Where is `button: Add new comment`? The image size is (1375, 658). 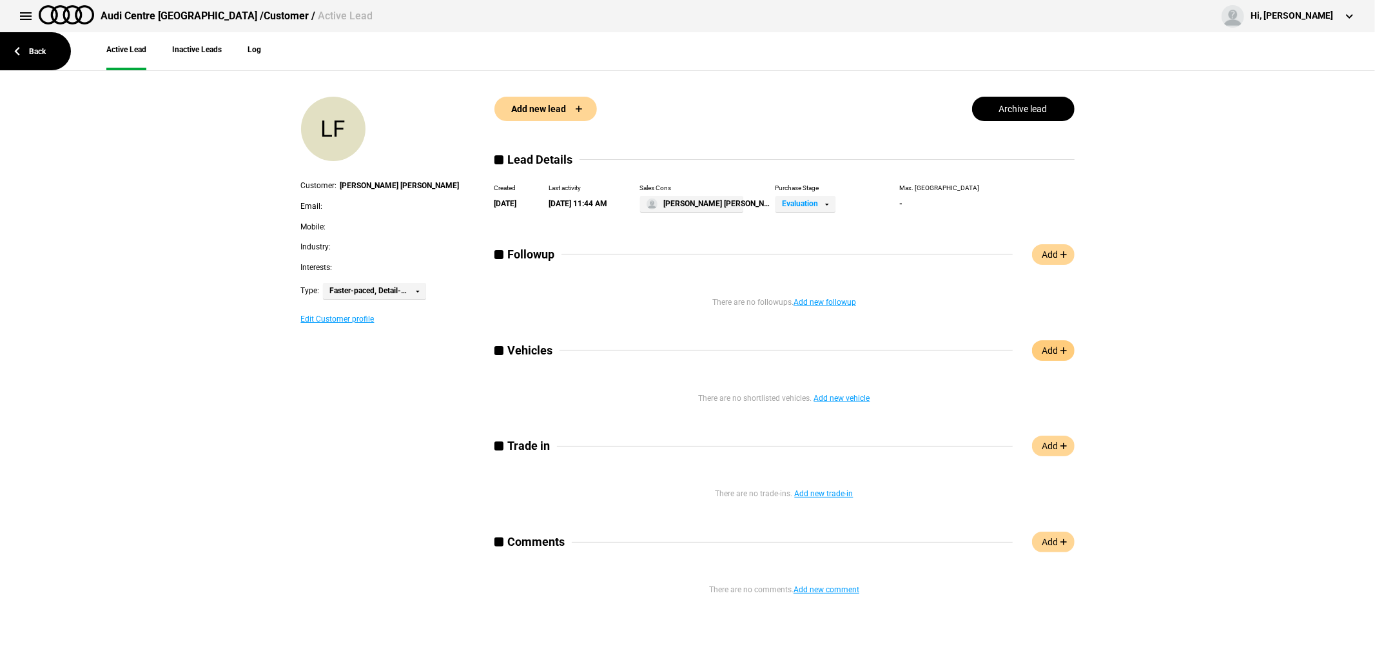
button: Add new comment is located at coordinates (827, 590).